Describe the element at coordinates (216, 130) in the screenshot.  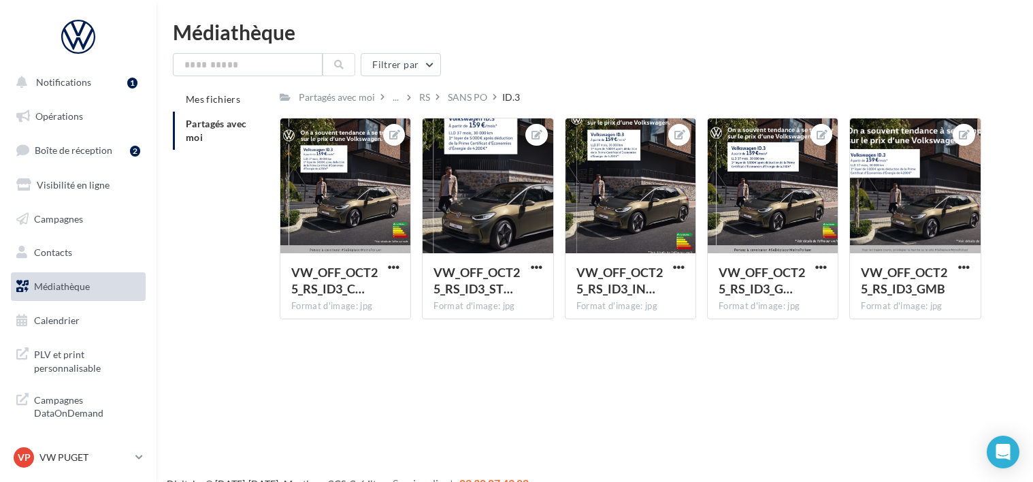
I see `span: Partagés avec moi` at that location.